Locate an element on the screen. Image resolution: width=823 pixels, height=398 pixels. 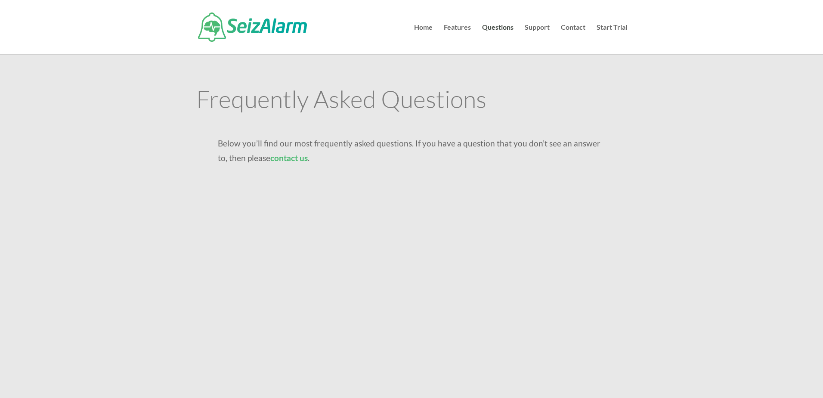
a: Support is located at coordinates (538, 39).